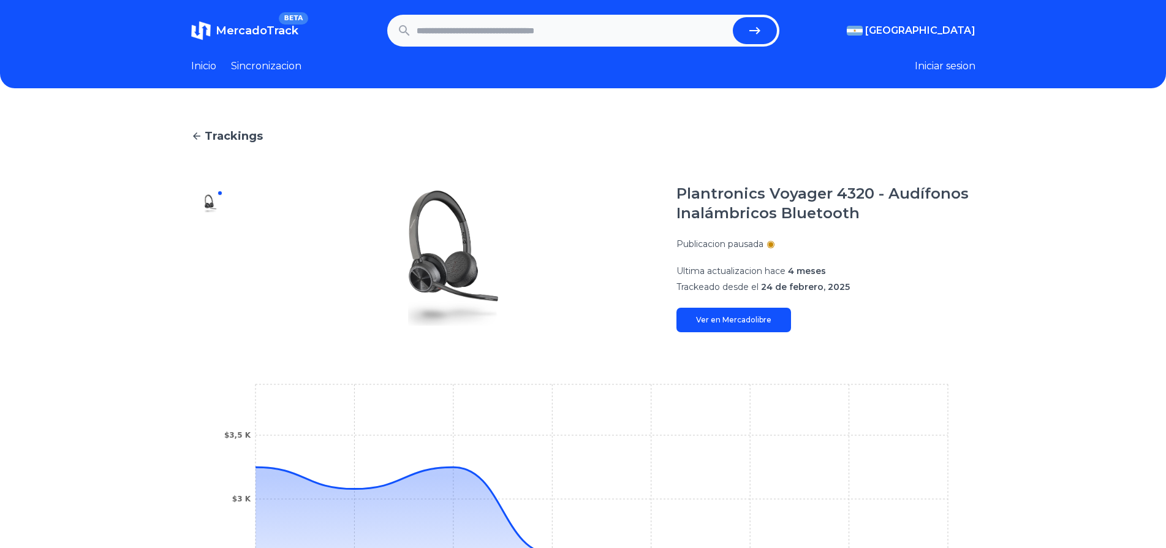 The height and width of the screenshot is (548, 1166). What do you see at coordinates (733, 320) in the screenshot?
I see `a: Ver en Mercadolibre` at bounding box center [733, 320].